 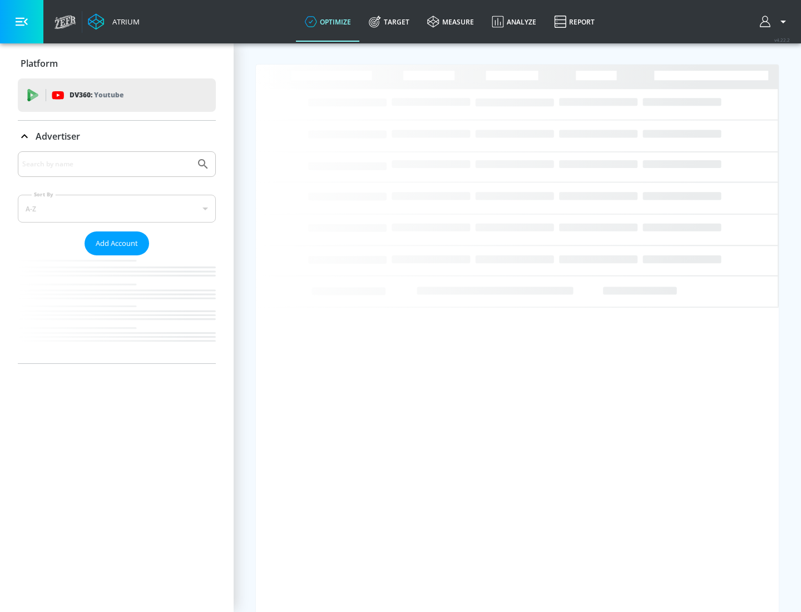 What do you see at coordinates (117, 209) in the screenshot?
I see `div: A-Z` at bounding box center [117, 209].